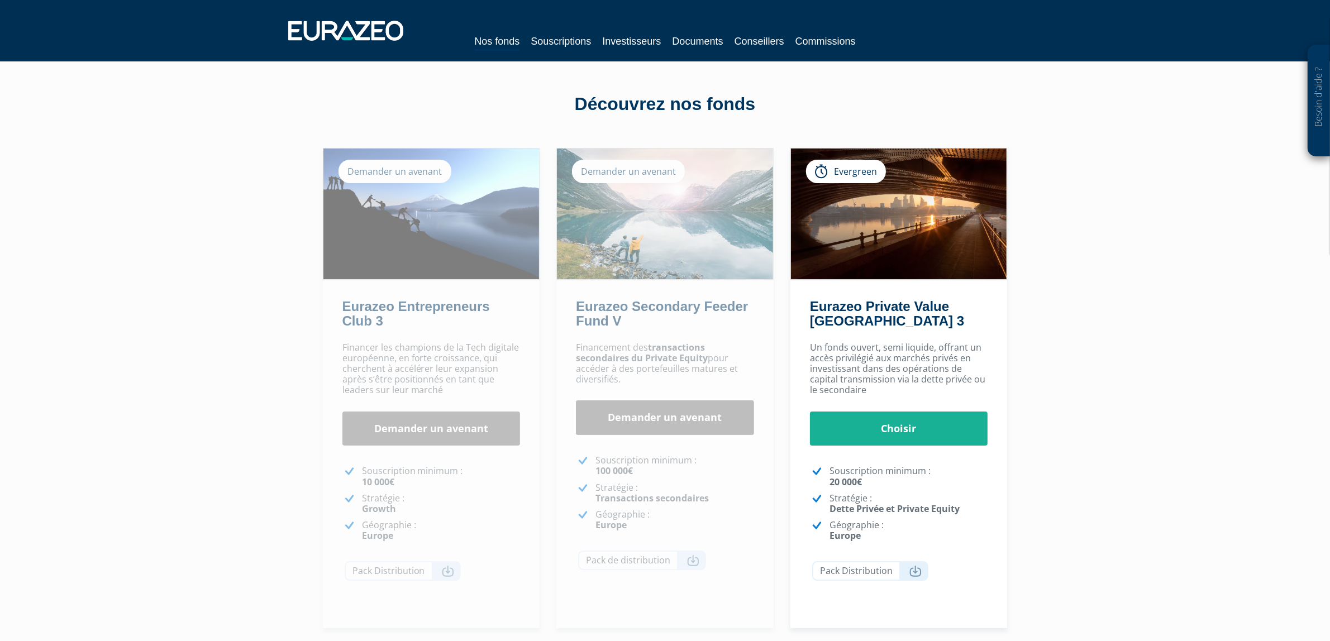 The width and height of the screenshot is (1330, 641). Describe the element at coordinates (379, 509) in the screenshot. I see `strong: Growth` at that location.